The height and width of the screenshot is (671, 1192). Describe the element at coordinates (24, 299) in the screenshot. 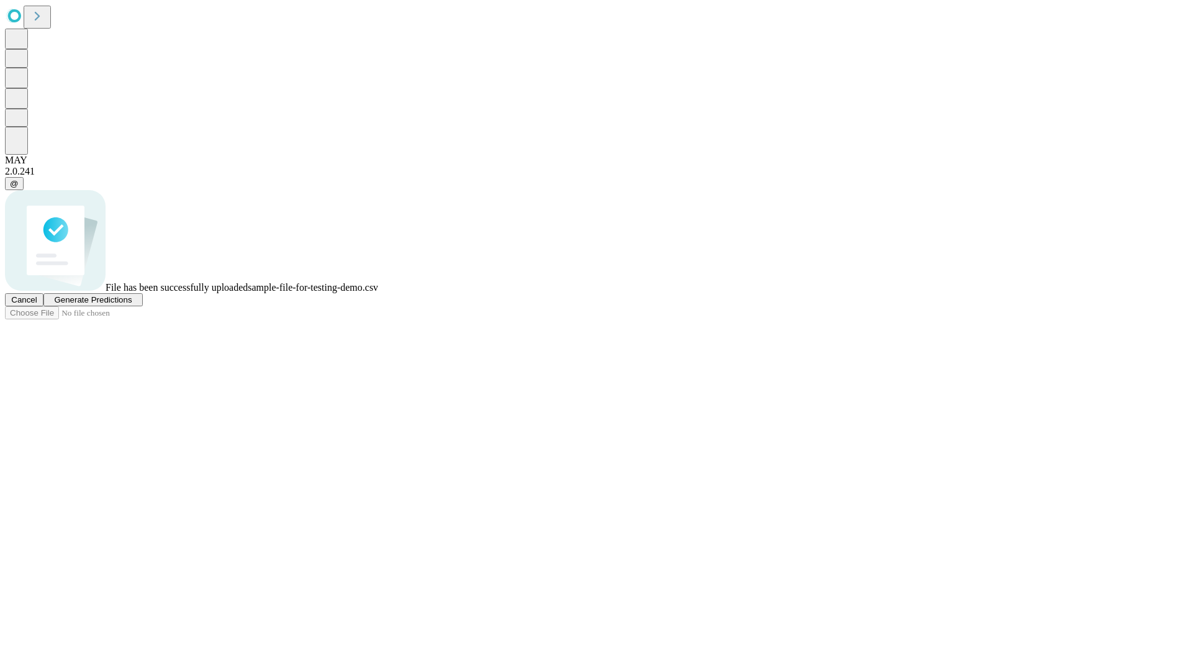

I see `span: Cancel` at that location.